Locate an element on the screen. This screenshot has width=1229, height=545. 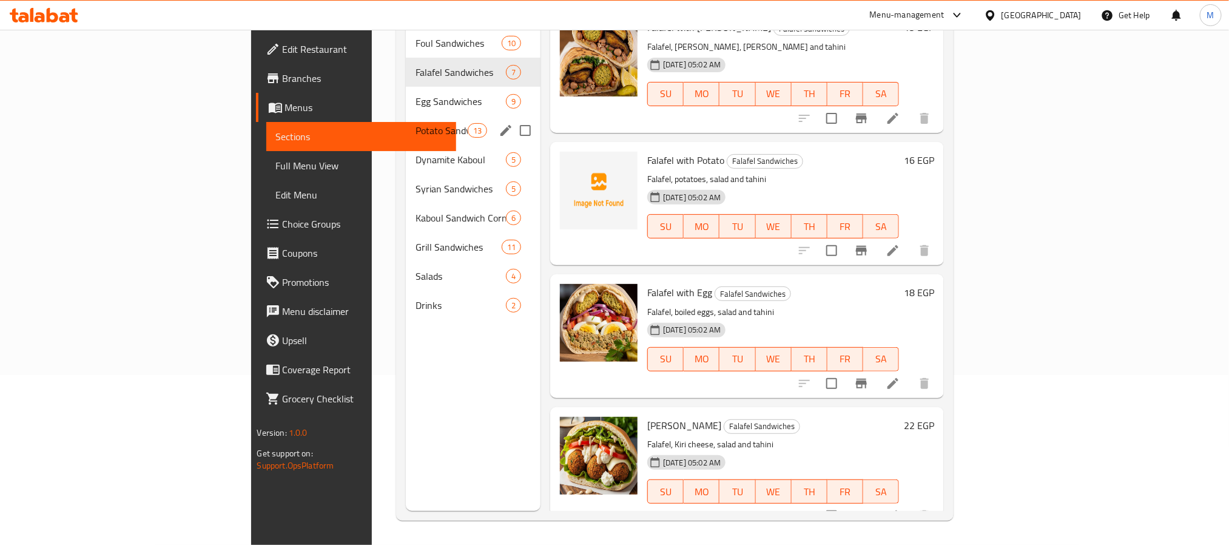
span: 11 is located at coordinates (511, 247).